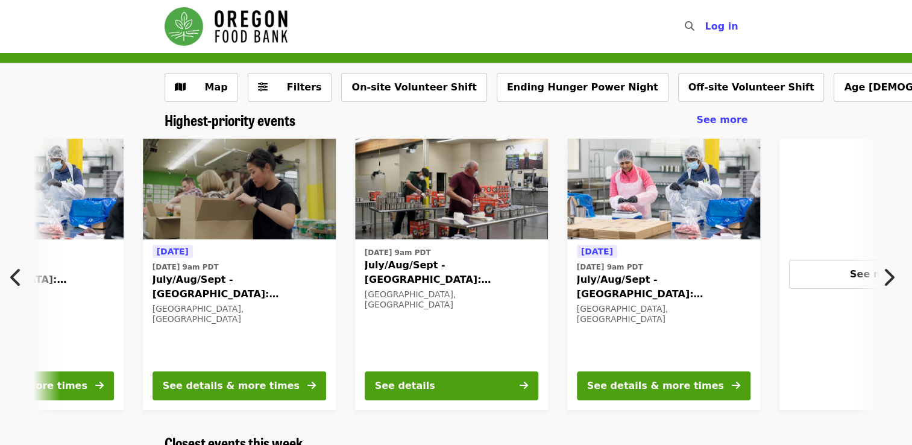 Image resolution: width=912 pixels, height=445 pixels. Describe the element at coordinates (892, 277) in the screenshot. I see `button: Next item` at that location.